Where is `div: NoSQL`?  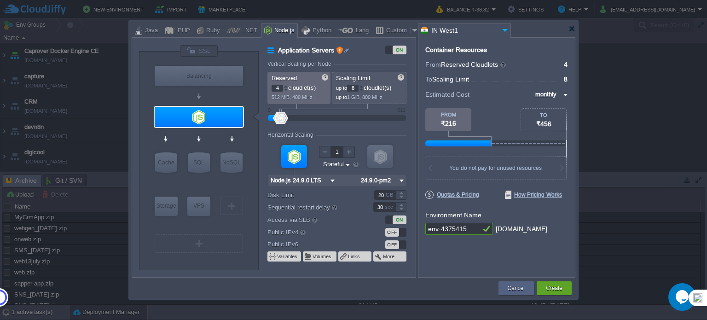
div: NoSQL is located at coordinates (232, 163).